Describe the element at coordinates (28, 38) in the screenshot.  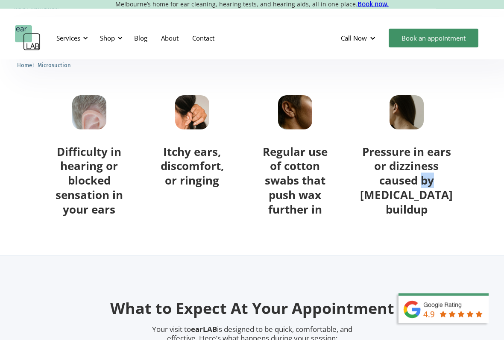
I see `a: home` at that location.